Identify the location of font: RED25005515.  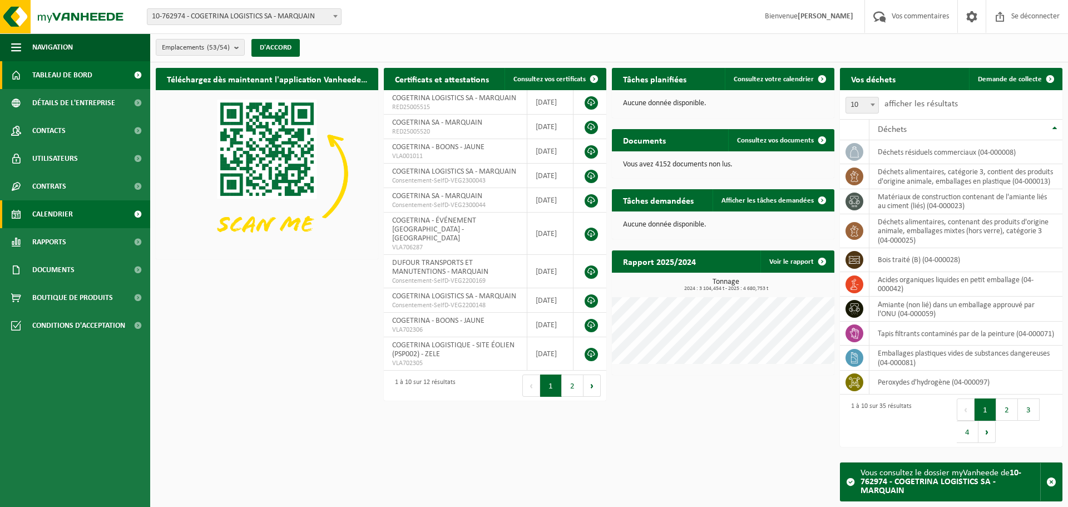
(411, 107).